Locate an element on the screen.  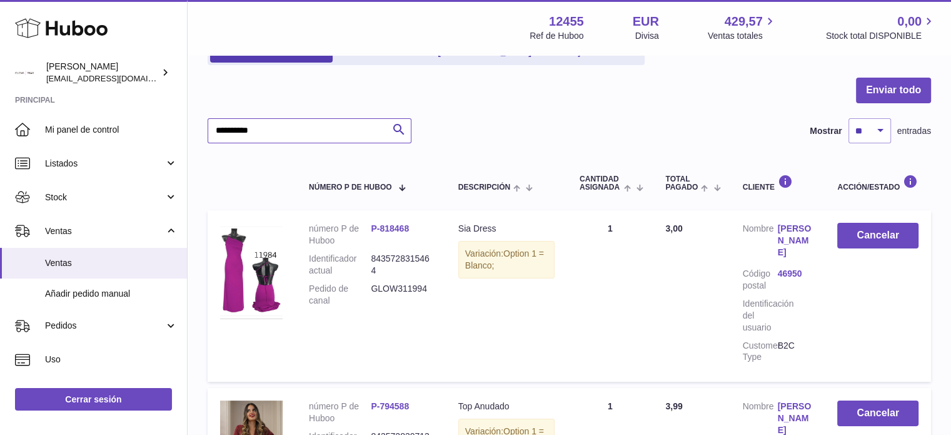
label: Mostrar is located at coordinates (825, 131).